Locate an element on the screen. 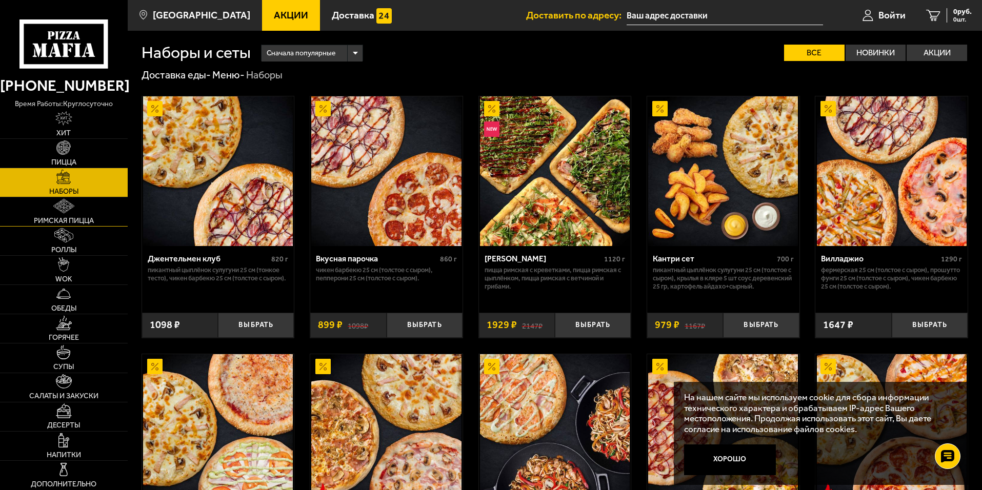 This screenshot has width=982, height=490. img: Вилладжио is located at coordinates (892, 171).